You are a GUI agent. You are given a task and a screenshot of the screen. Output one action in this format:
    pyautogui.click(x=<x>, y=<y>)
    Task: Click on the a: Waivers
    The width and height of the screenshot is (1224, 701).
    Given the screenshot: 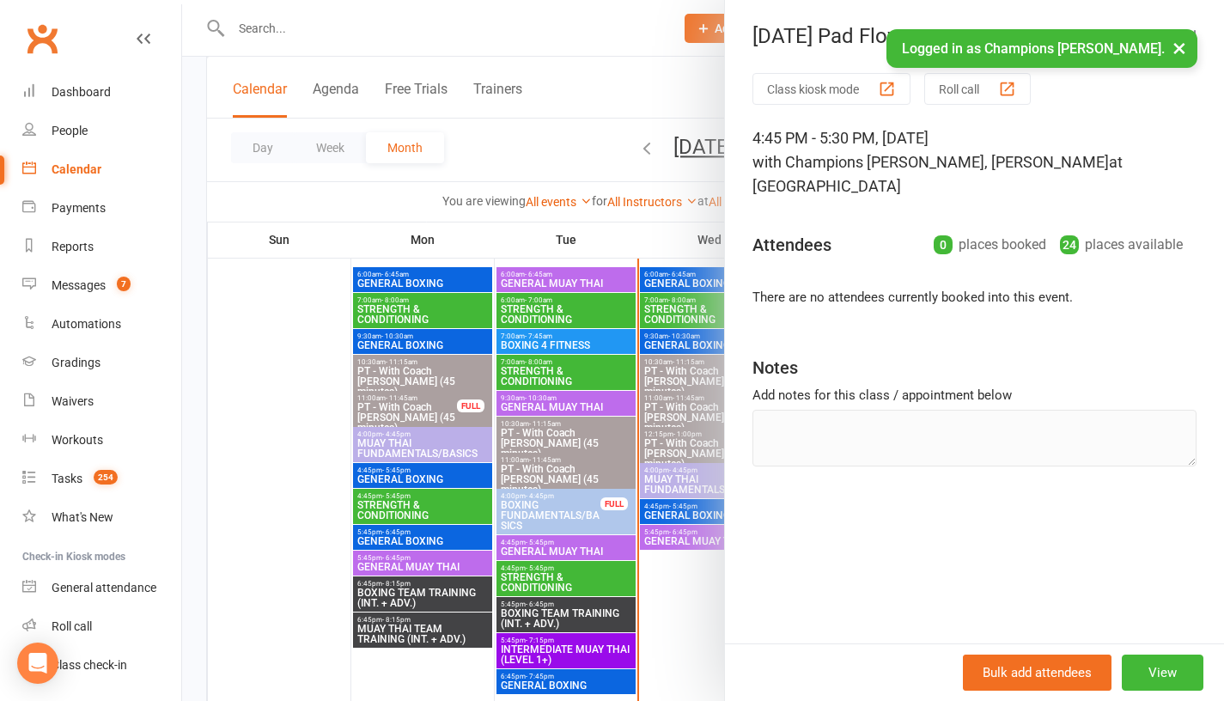 What is the action you would take?
    pyautogui.click(x=101, y=401)
    